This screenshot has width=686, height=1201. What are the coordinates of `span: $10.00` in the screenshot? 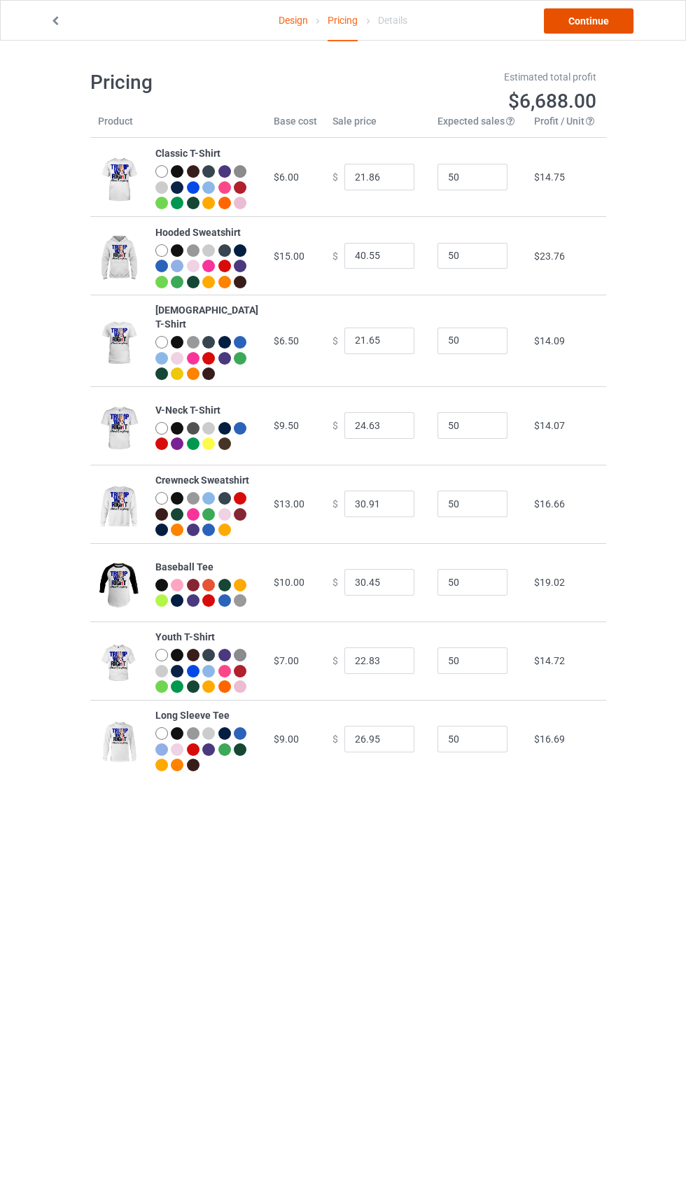 It's located at (289, 582).